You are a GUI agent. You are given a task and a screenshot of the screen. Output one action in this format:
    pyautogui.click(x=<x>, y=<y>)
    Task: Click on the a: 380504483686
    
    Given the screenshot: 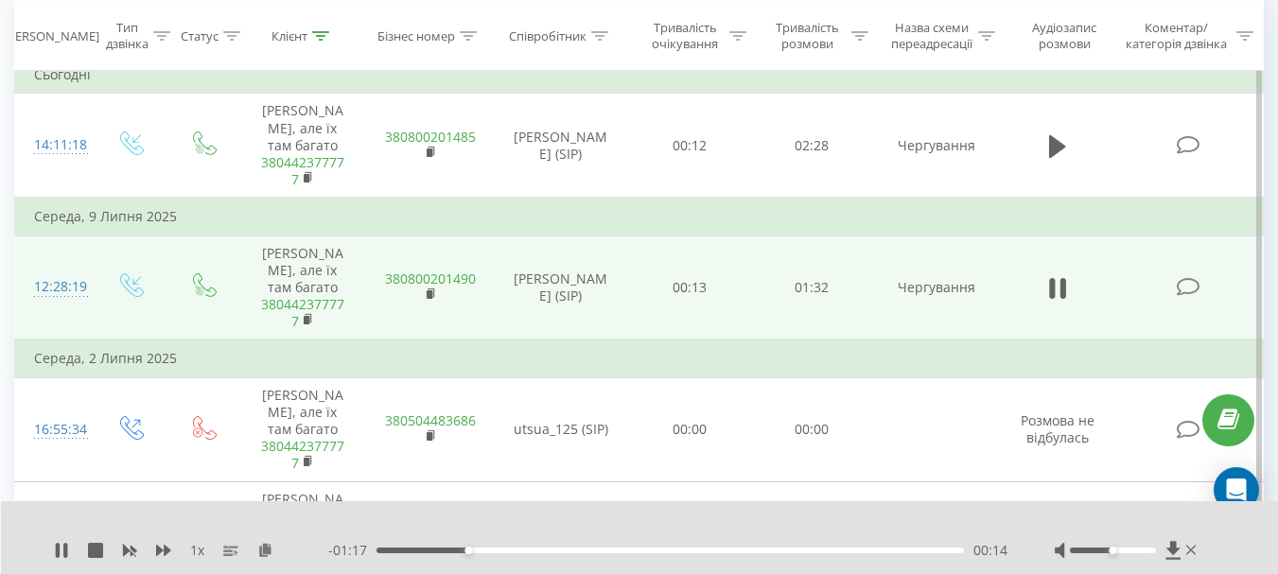 What is the action you would take?
    pyautogui.click(x=430, y=420)
    